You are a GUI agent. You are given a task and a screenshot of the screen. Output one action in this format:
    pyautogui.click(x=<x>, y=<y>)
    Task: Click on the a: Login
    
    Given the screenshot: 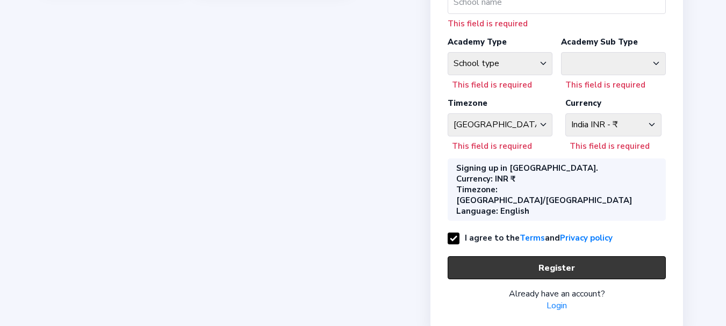 What is the action you would take?
    pyautogui.click(x=557, y=306)
    